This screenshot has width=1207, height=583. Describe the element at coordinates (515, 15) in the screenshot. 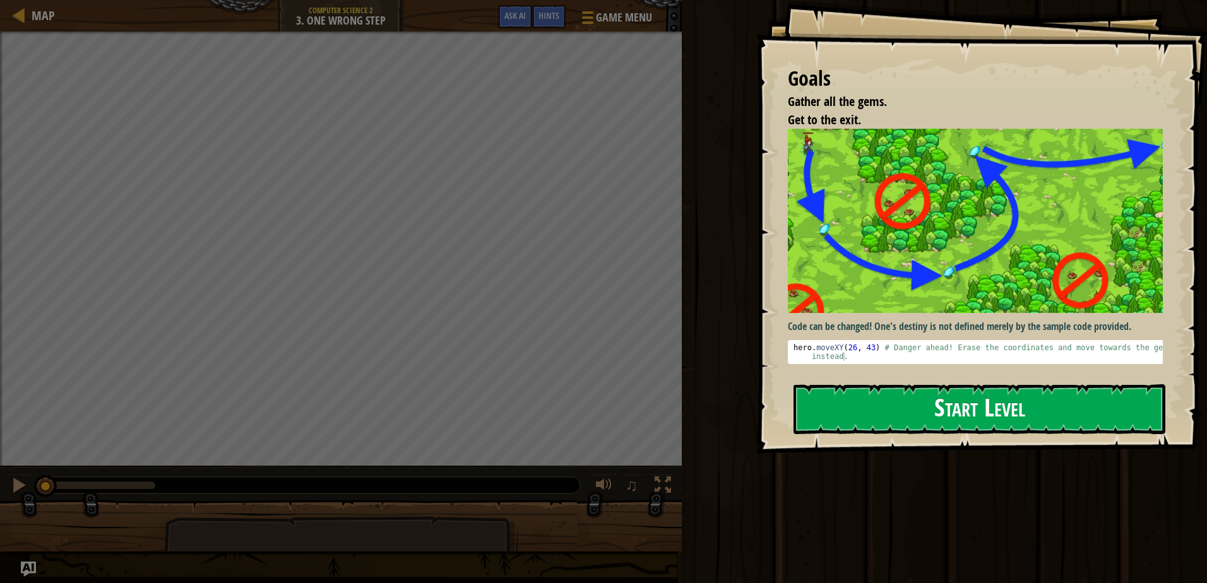

I see `span: Ask AI` at that location.